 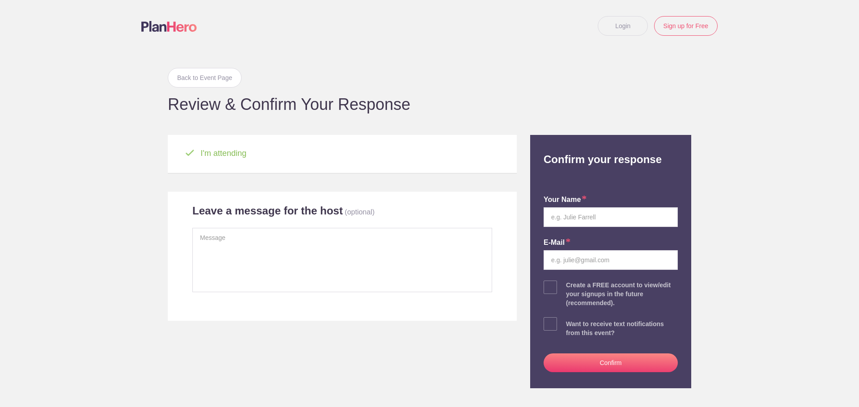 I want to click on img: Logo main planhero, so click(x=169, y=26).